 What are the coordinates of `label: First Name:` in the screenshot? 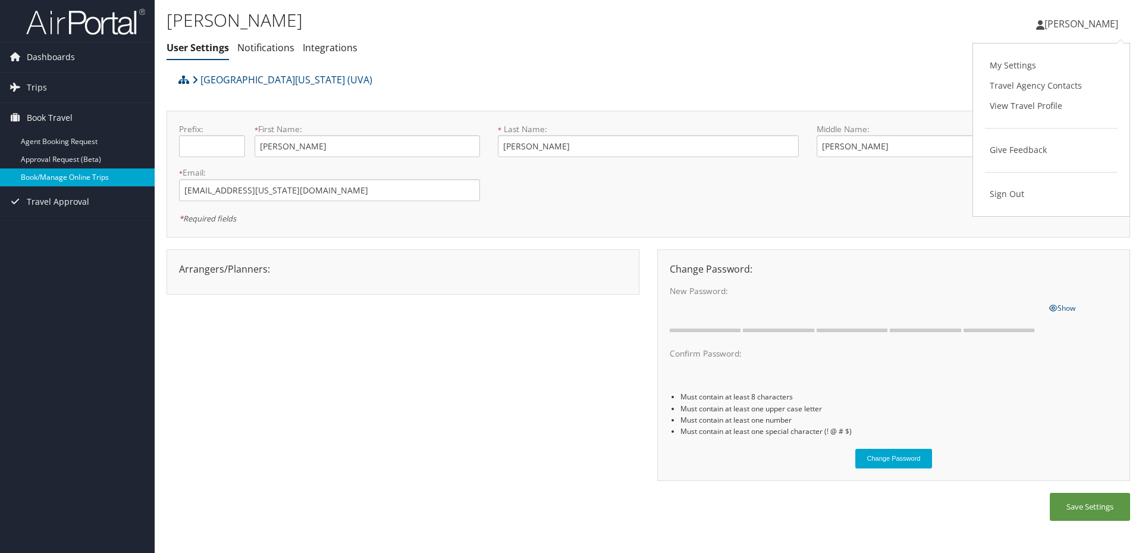 It's located at (367, 129).